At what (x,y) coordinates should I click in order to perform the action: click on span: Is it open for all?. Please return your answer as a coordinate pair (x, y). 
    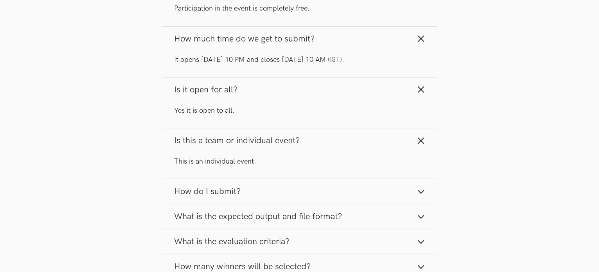
    Looking at the image, I should click on (206, 90).